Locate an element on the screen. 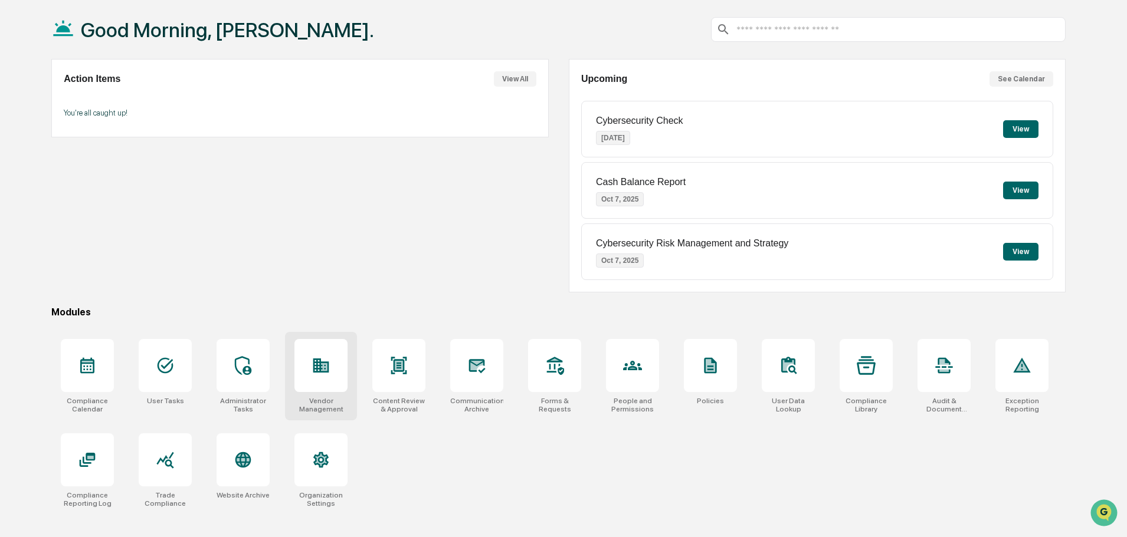 This screenshot has width=1127, height=537. div: We're available if you need us! is located at coordinates (107, 107).